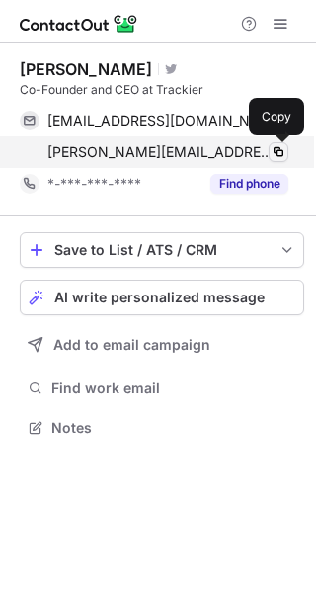 Image resolution: width=316 pixels, height=593 pixels. What do you see at coordinates (249, 184) in the screenshot?
I see `button: Reveal Button` at bounding box center [249, 184].